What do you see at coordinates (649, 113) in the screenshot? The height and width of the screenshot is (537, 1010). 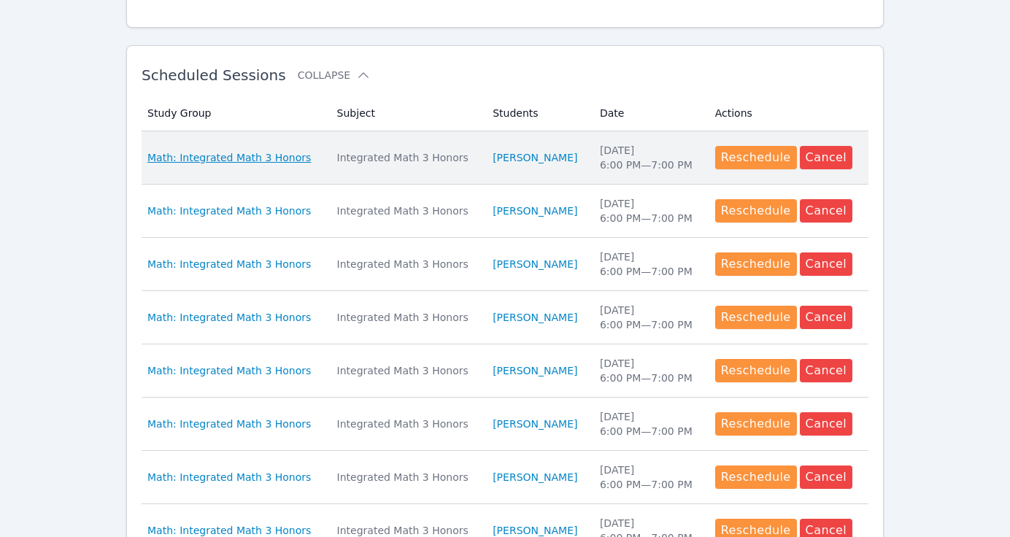 I see `th: Date` at bounding box center [649, 113].